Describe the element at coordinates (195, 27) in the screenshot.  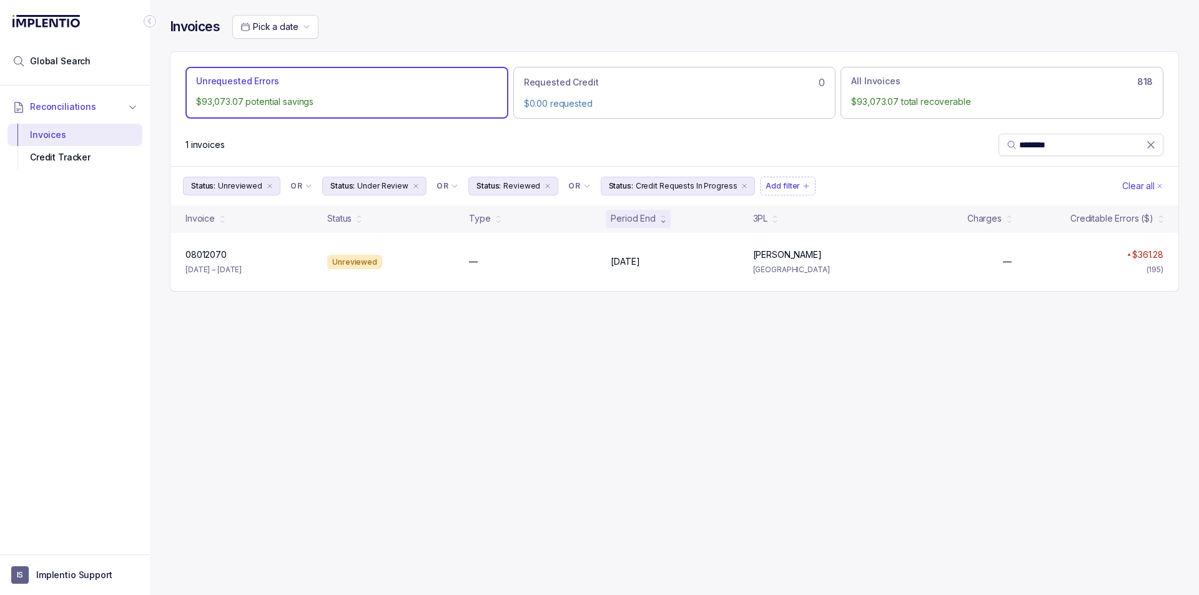
I see `h4: Invoices` at that location.